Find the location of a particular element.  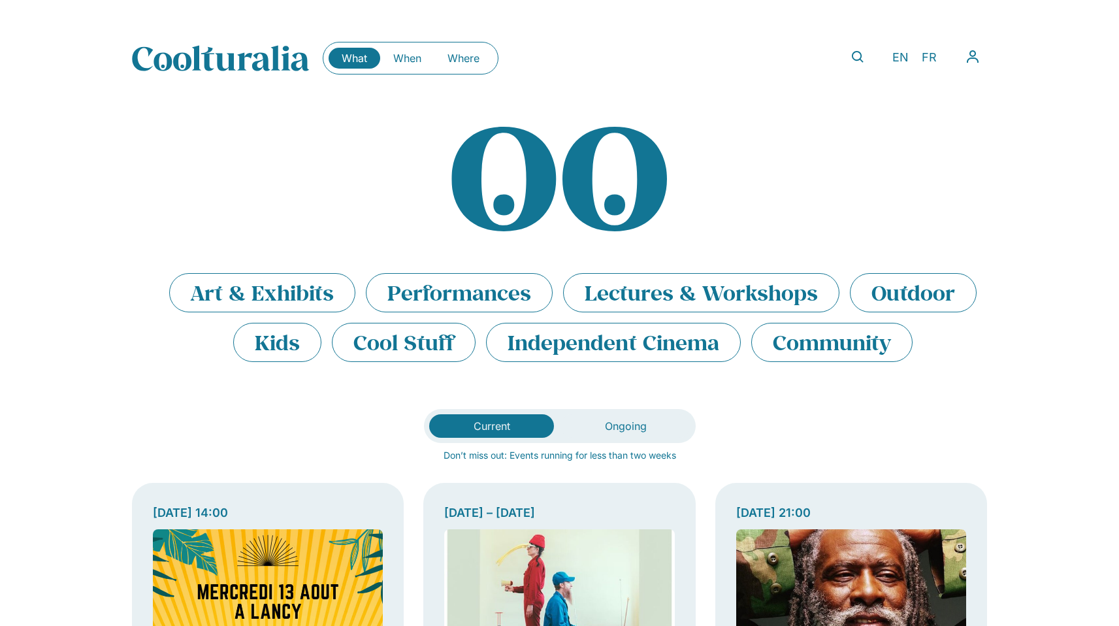

li: Independent Cinema is located at coordinates (613, 342).